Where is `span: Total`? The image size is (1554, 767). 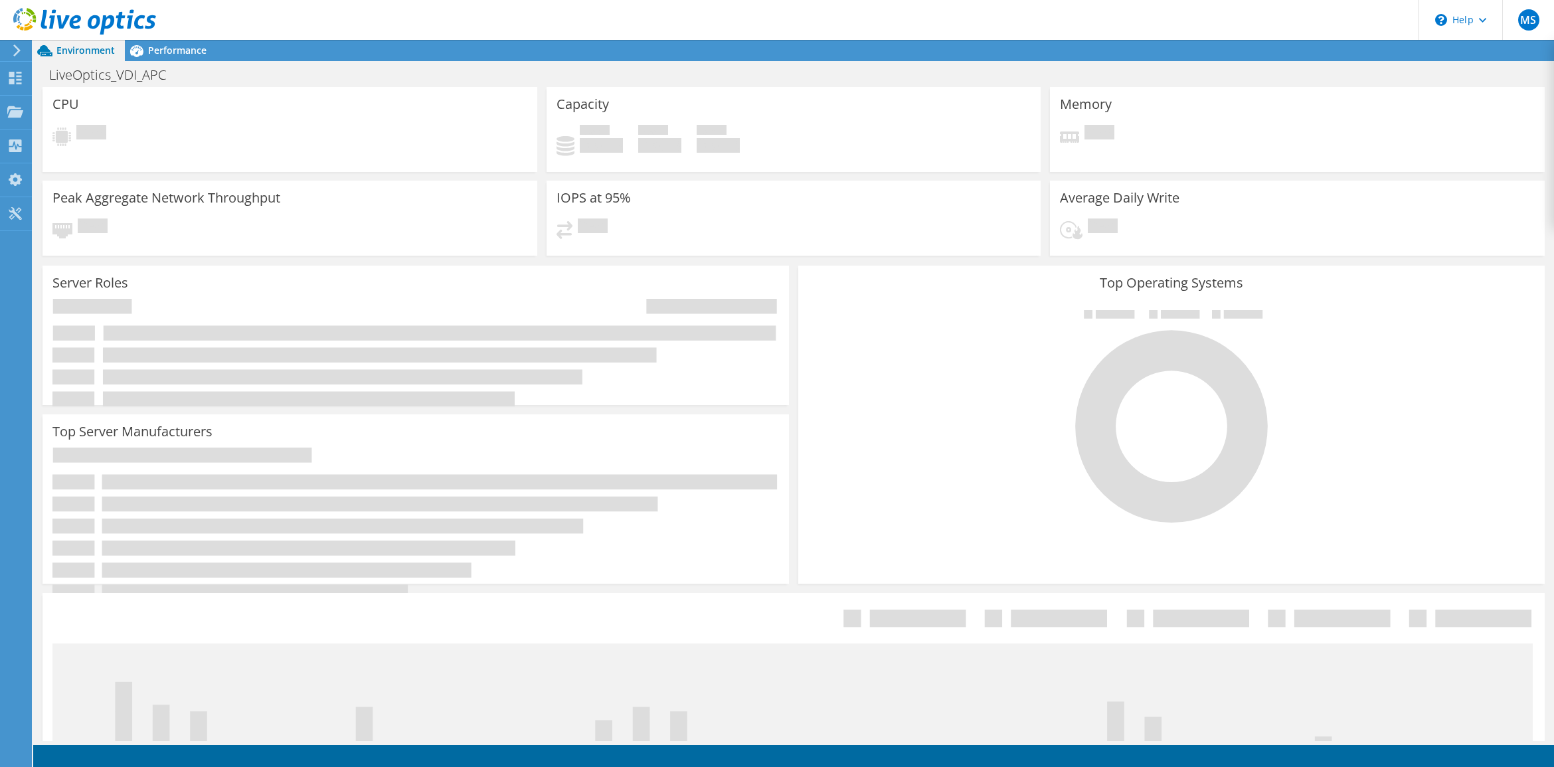
span: Total is located at coordinates (711, 131).